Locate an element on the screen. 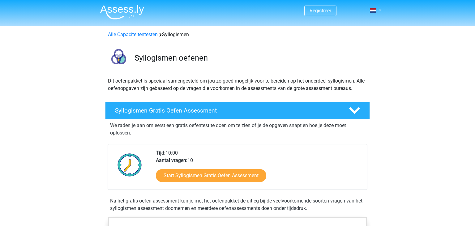 This screenshot has width=475, height=226. b: Tijd: is located at coordinates (161, 153).